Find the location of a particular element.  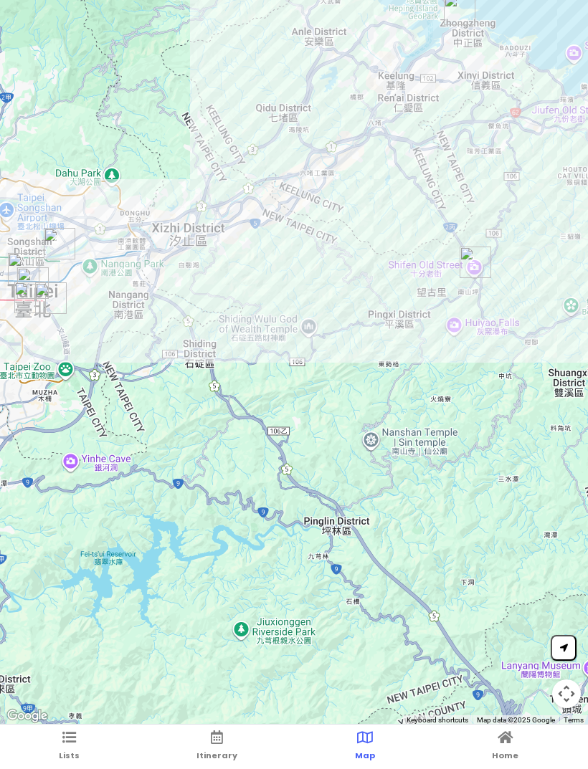

a: Itinerary is located at coordinates (216, 747).